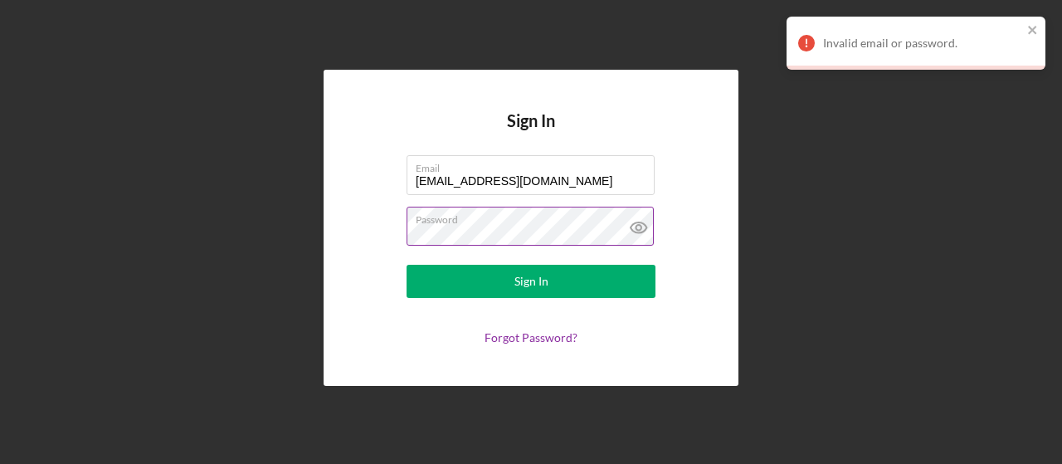 This screenshot has height=464, width=1062. What do you see at coordinates (531, 133) in the screenshot?
I see `h4: Sign In` at bounding box center [531, 133].